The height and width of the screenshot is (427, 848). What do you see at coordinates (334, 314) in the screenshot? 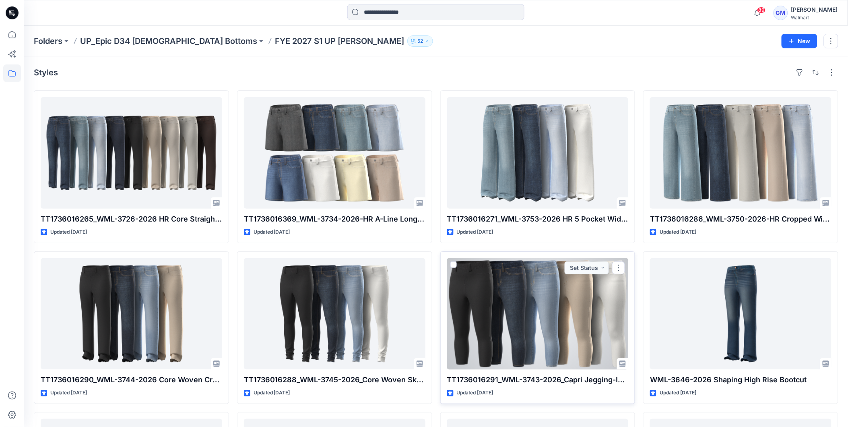
I see `a: TT1736016288_WML-3745-2026_Core Woven Skinny Jegging-Inseam 28.5` at bounding box center [334, 314].